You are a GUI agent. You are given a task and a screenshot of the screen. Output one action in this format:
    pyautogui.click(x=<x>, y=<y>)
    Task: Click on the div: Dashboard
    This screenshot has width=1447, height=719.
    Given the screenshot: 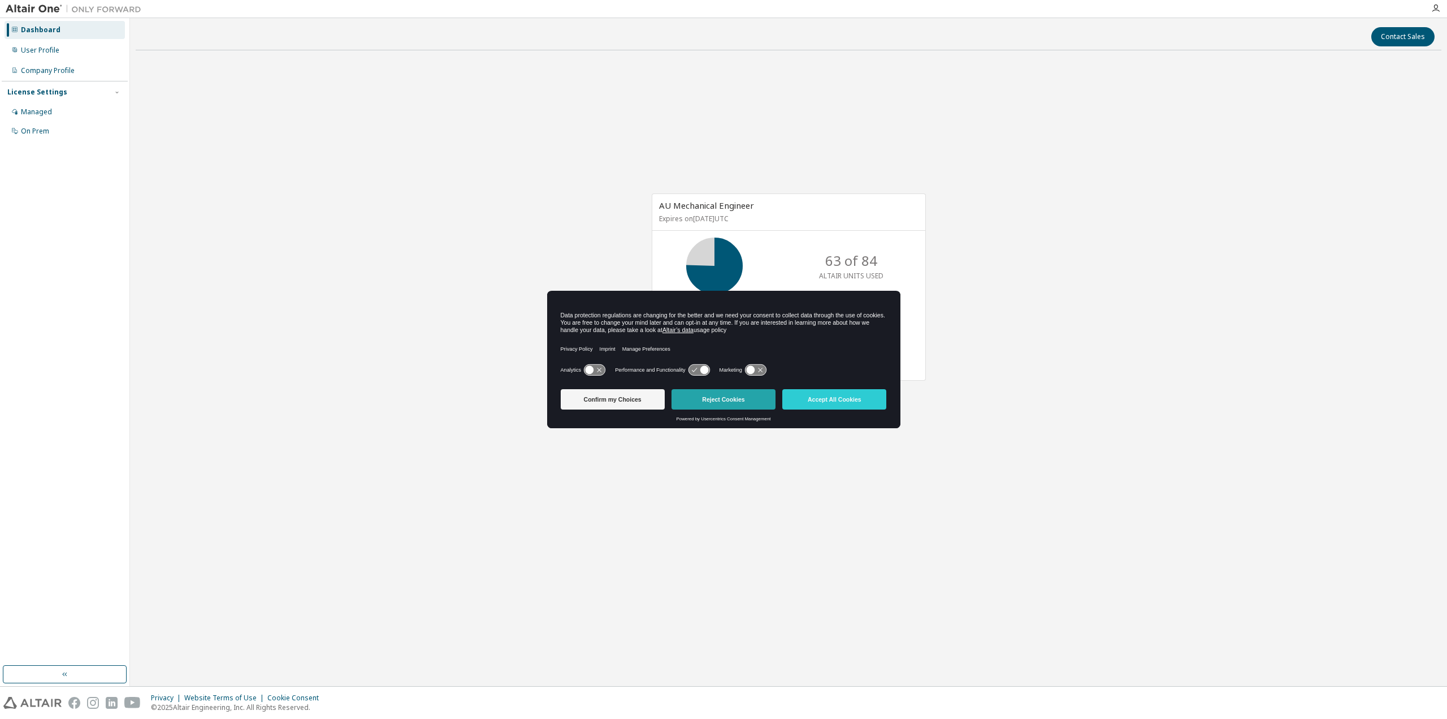 What is the action you would take?
    pyautogui.click(x=41, y=30)
    